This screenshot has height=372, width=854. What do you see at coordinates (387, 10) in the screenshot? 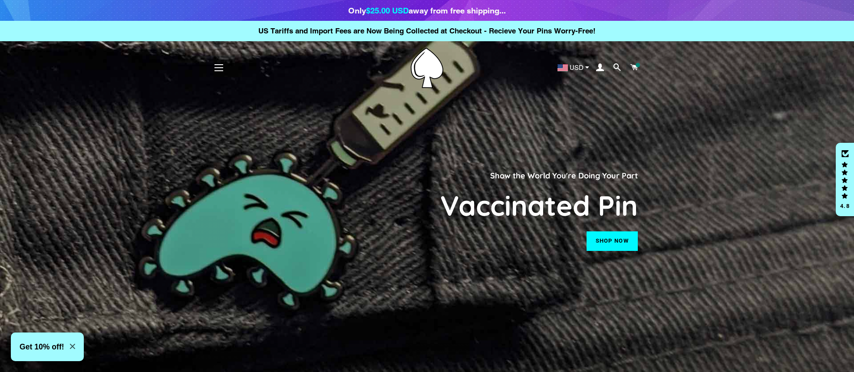
I see `span: $25.00 USD` at bounding box center [387, 10].